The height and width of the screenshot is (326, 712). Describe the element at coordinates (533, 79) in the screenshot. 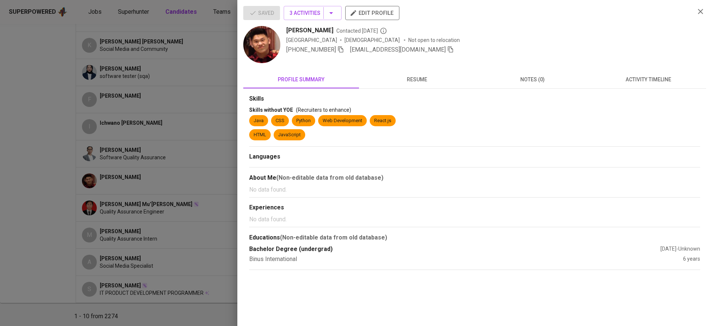

I see `span: notes (0)` at that location.